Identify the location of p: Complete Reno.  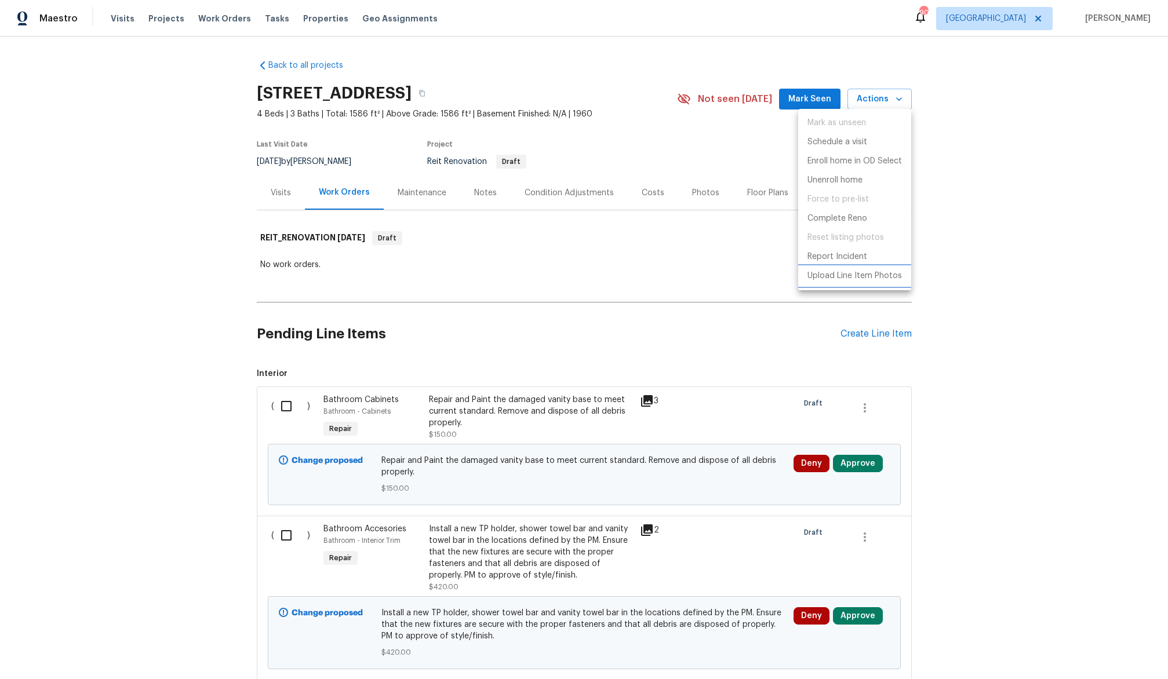
(837, 219).